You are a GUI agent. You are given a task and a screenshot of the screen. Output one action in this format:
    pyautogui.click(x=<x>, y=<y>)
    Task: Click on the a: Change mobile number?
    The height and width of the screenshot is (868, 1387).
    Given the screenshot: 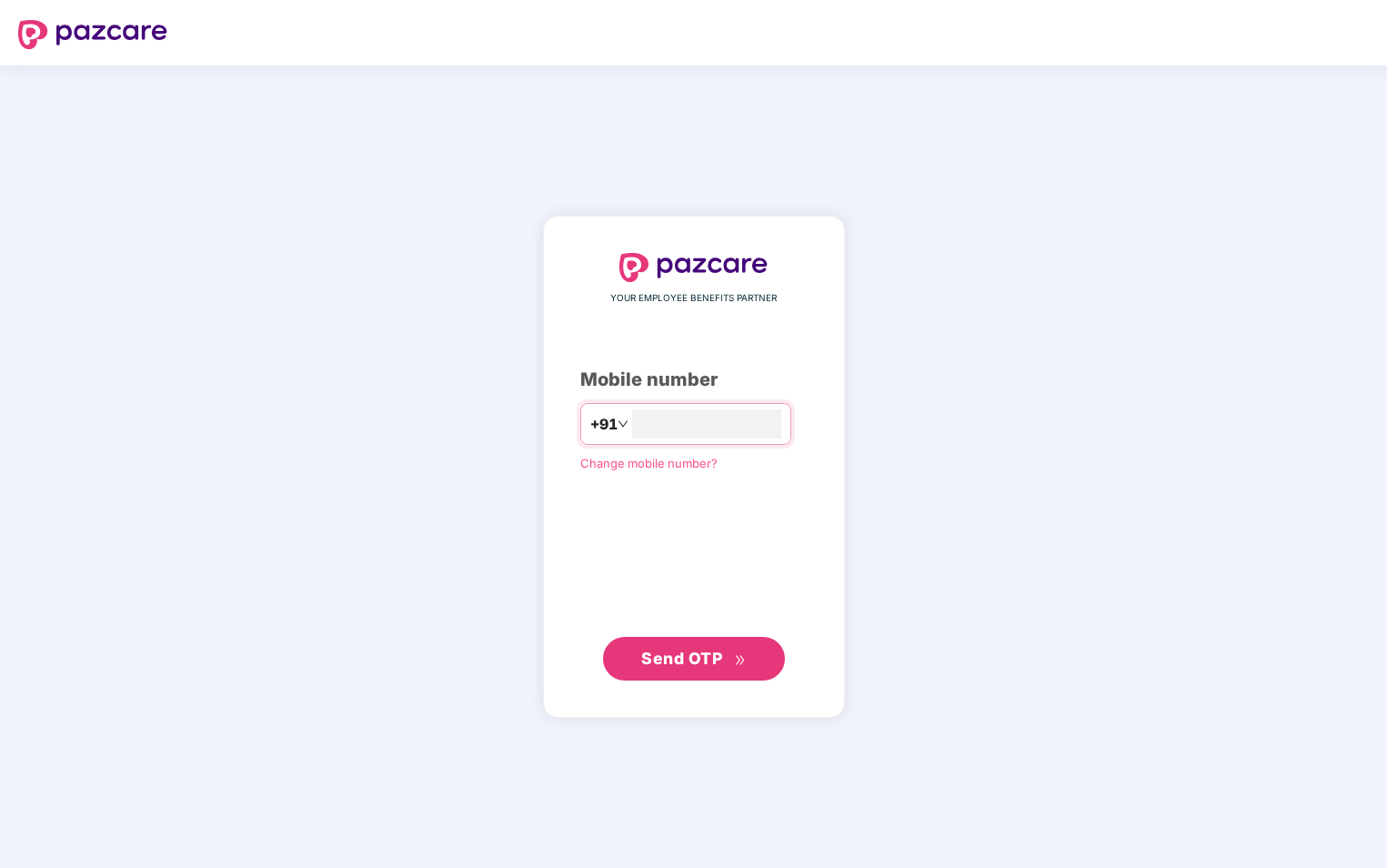 What is the action you would take?
    pyautogui.click(x=648, y=463)
    